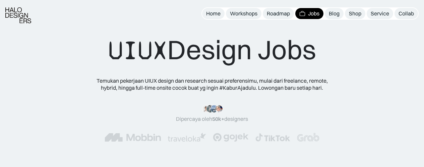 This screenshot has width=424, height=167. I want to click on div: Jobs, so click(314, 13).